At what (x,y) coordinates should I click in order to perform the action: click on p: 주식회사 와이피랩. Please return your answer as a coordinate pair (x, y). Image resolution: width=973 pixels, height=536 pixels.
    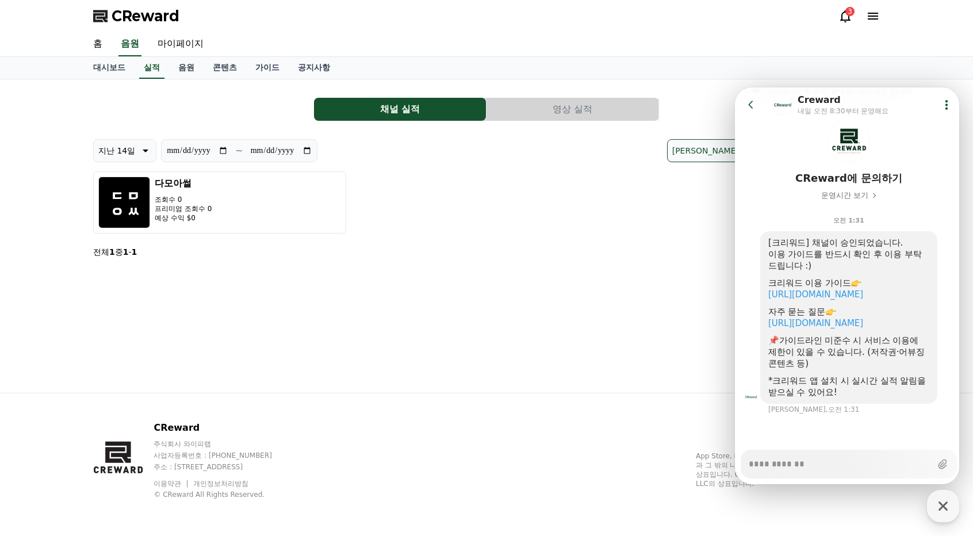
    Looking at the image, I should click on (224, 444).